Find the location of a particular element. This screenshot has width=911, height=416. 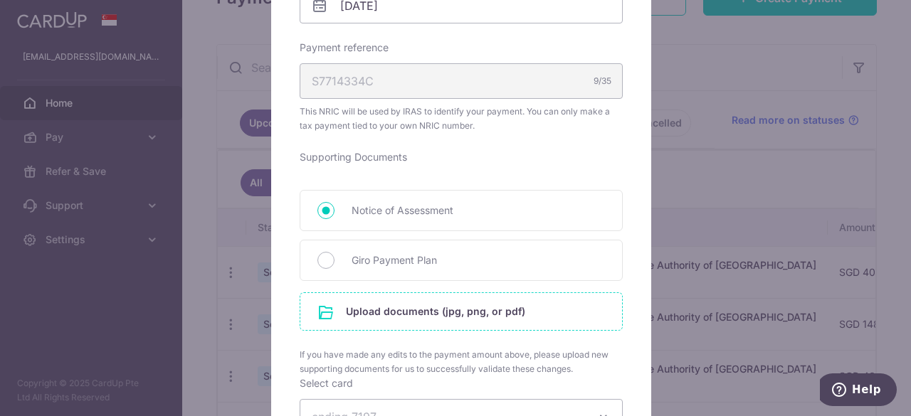

label: Payment reference is located at coordinates (344, 48).